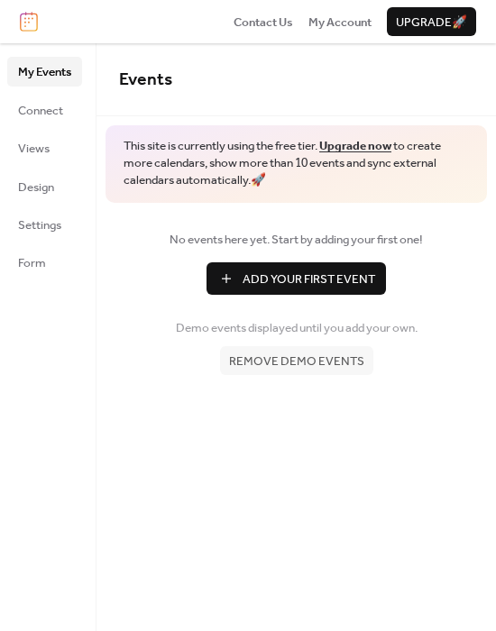 This screenshot has width=496, height=631. I want to click on a: My Account, so click(340, 22).